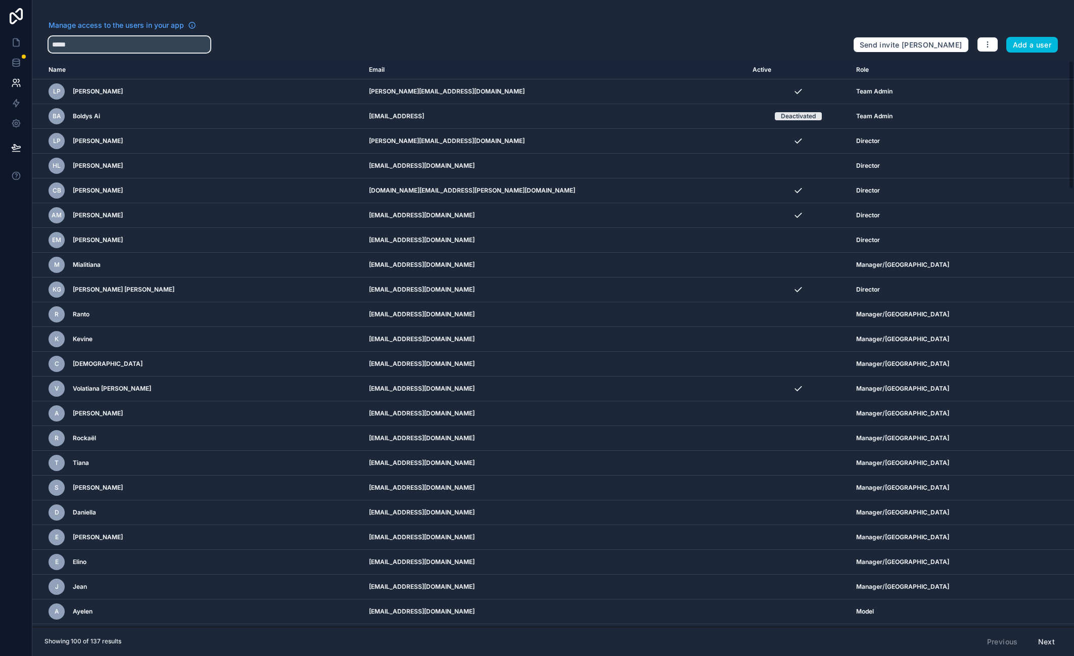 This screenshot has height=656, width=1074. I want to click on span: Daniella, so click(84, 513).